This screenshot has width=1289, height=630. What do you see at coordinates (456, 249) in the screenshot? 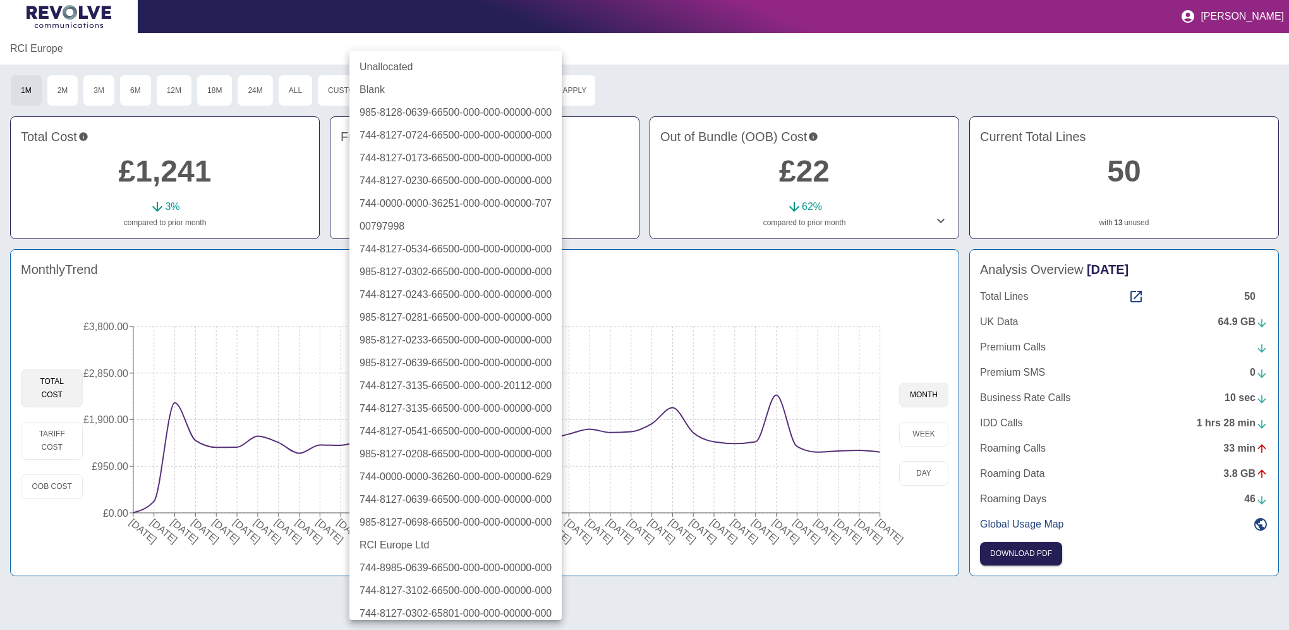
I see `li: 744-8127-0534-66500-000-000-00000-000` at bounding box center [456, 249].